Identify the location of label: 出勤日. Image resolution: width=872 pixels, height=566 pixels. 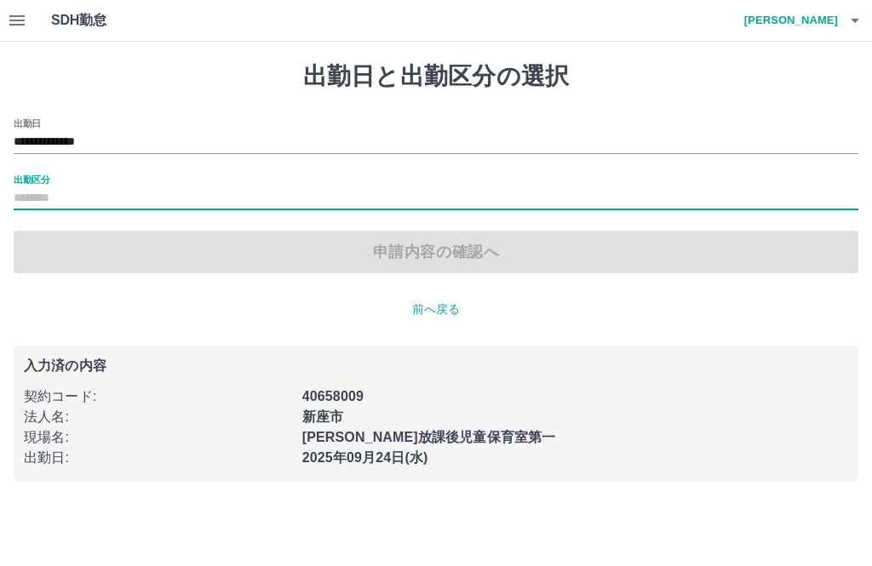
(27, 123).